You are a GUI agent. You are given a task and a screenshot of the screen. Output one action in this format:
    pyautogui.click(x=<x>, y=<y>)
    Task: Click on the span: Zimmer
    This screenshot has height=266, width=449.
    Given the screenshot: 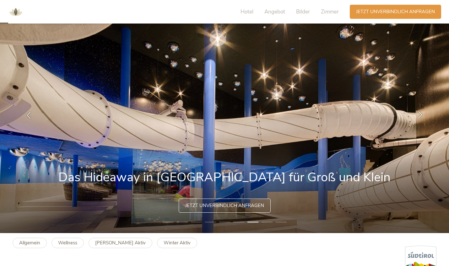 What is the action you would take?
    pyautogui.click(x=330, y=12)
    